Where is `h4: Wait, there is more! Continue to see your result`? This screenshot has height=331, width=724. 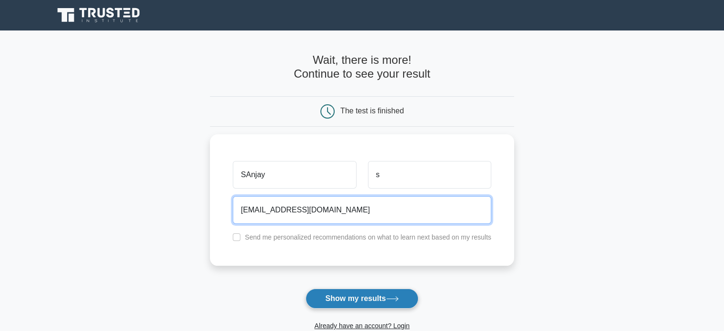
h4: Wait, there is more! Continue to see your result is located at coordinates (362, 67).